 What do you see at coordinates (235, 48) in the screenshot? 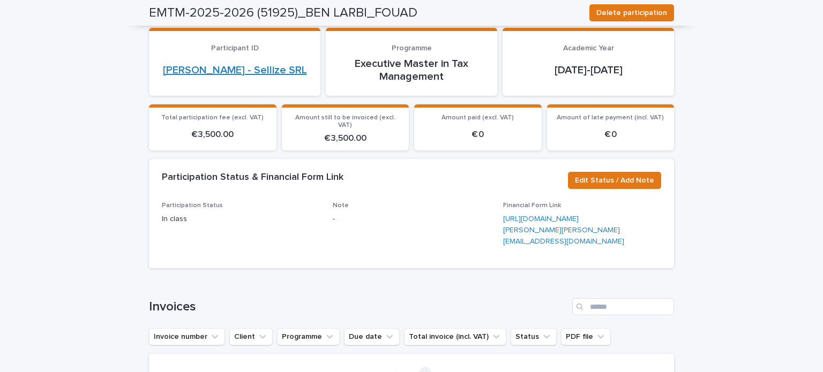
I see `span: Participant ID` at bounding box center [235, 48].